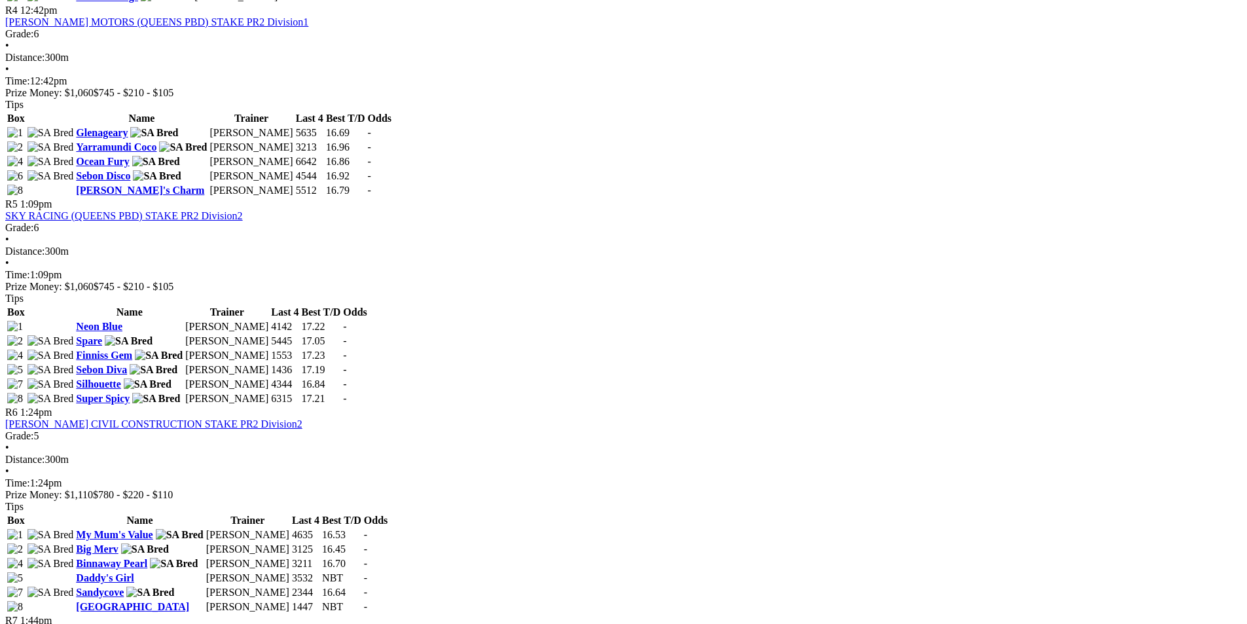 Image resolution: width=1247 pixels, height=624 pixels. Describe the element at coordinates (98, 384) in the screenshot. I see `a: Silhouette` at that location.